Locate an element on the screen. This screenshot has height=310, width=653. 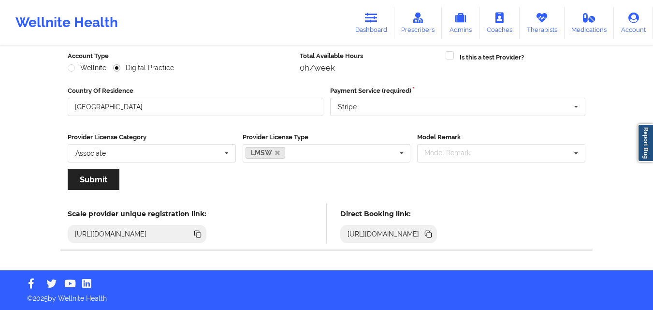
a: Therapists is located at coordinates (542, 23).